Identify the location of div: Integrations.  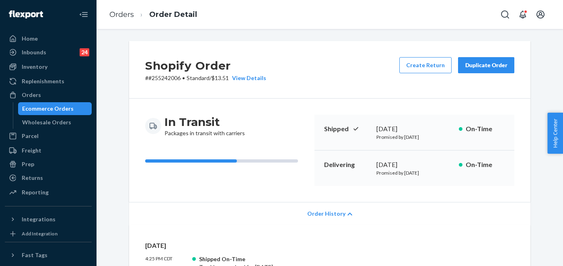
(39, 219).